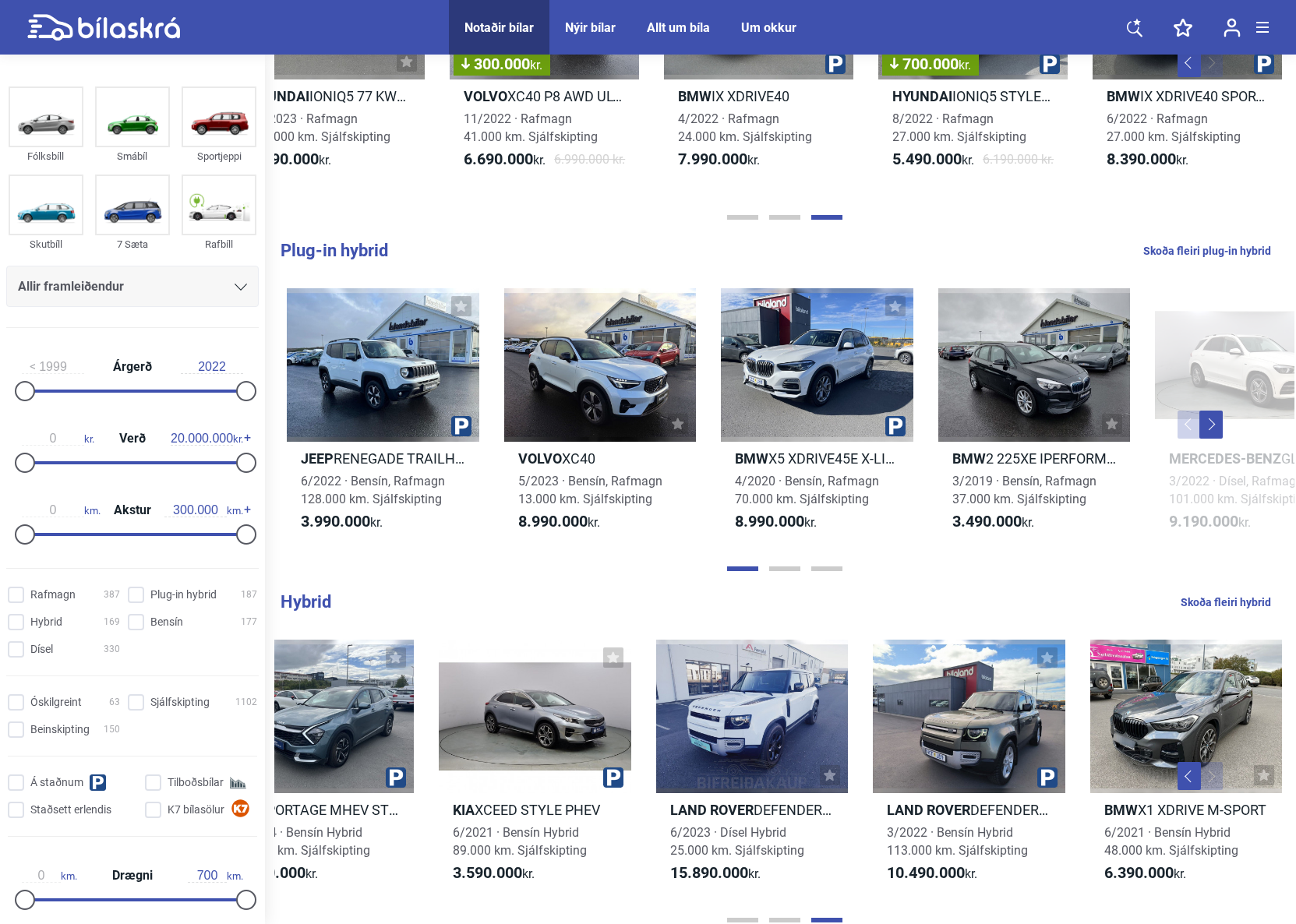  I want to click on span: 5/2024 · Bensín Hybrid 32.000 km. Sjálfskipting, so click(303, 841).